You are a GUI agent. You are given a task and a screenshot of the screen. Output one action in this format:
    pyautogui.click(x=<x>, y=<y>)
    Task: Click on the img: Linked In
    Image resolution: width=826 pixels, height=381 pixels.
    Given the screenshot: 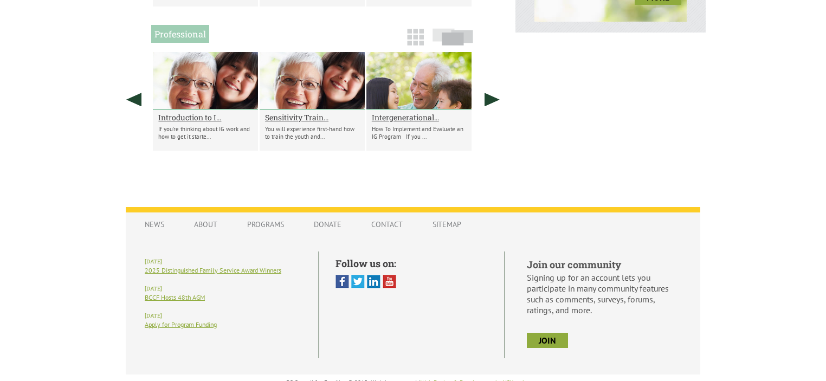 What is the action you would take?
    pyautogui.click(x=373, y=281)
    